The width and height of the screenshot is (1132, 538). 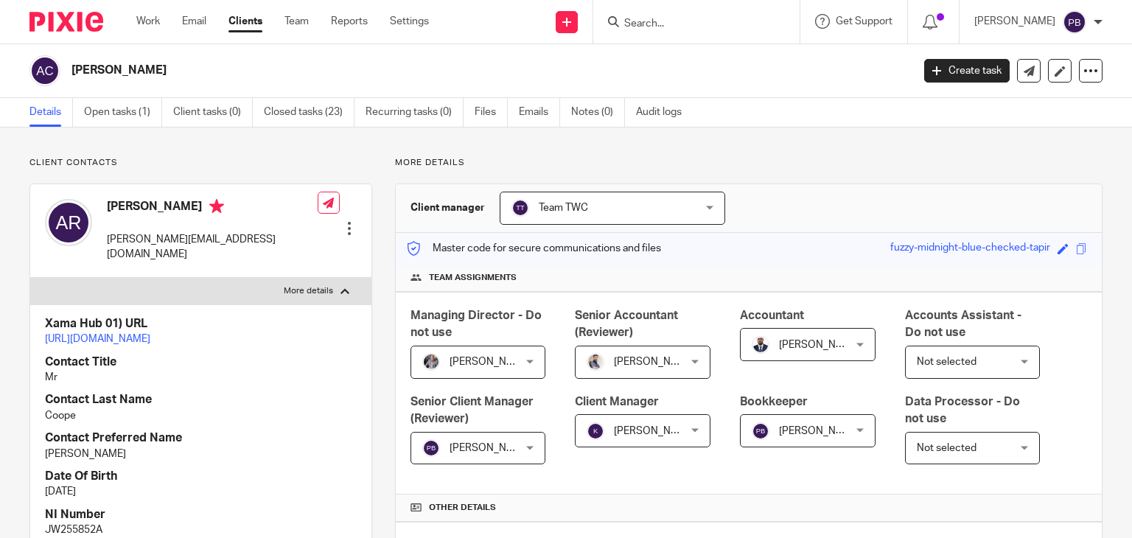 I want to click on span: Senior Accountant (Reviewer), so click(x=626, y=323).